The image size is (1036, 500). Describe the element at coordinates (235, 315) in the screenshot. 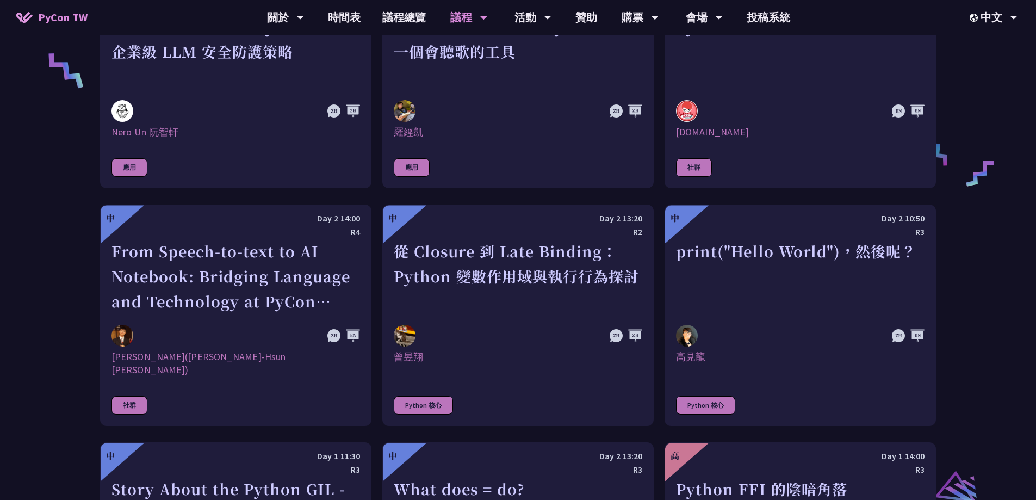

I see `a: 中 Day 2 14:00 R4 From Speech-to-text to AI Notebook: Bridging Language and Technology at PyCon [G...` at that location.